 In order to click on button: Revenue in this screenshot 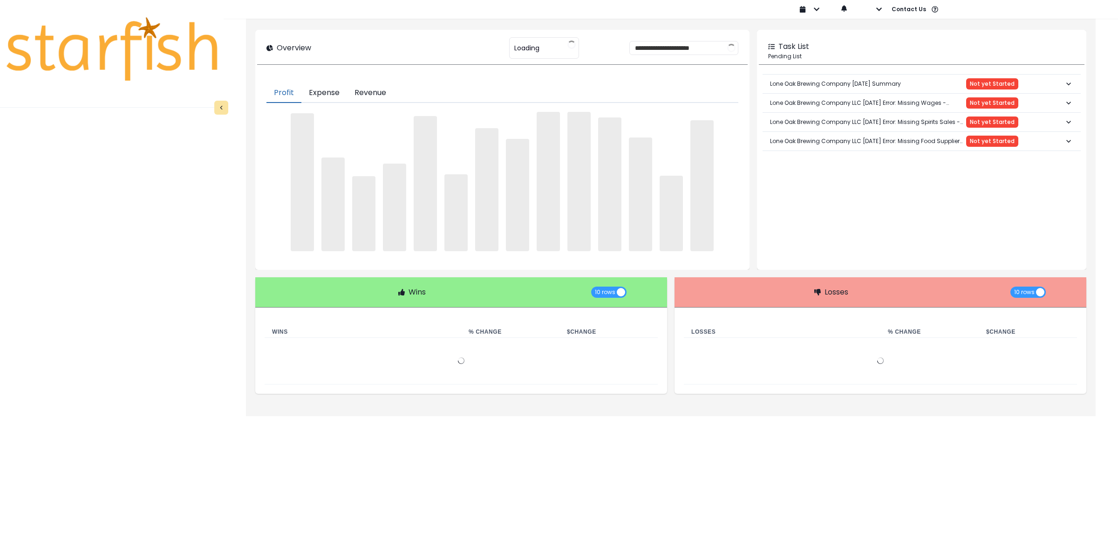, I will do `click(370, 93)`.